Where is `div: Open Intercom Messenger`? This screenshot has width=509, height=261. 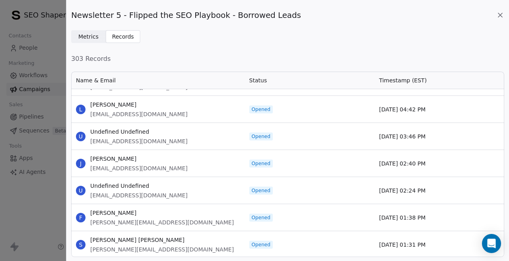
div: Open Intercom Messenger is located at coordinates (492, 244).